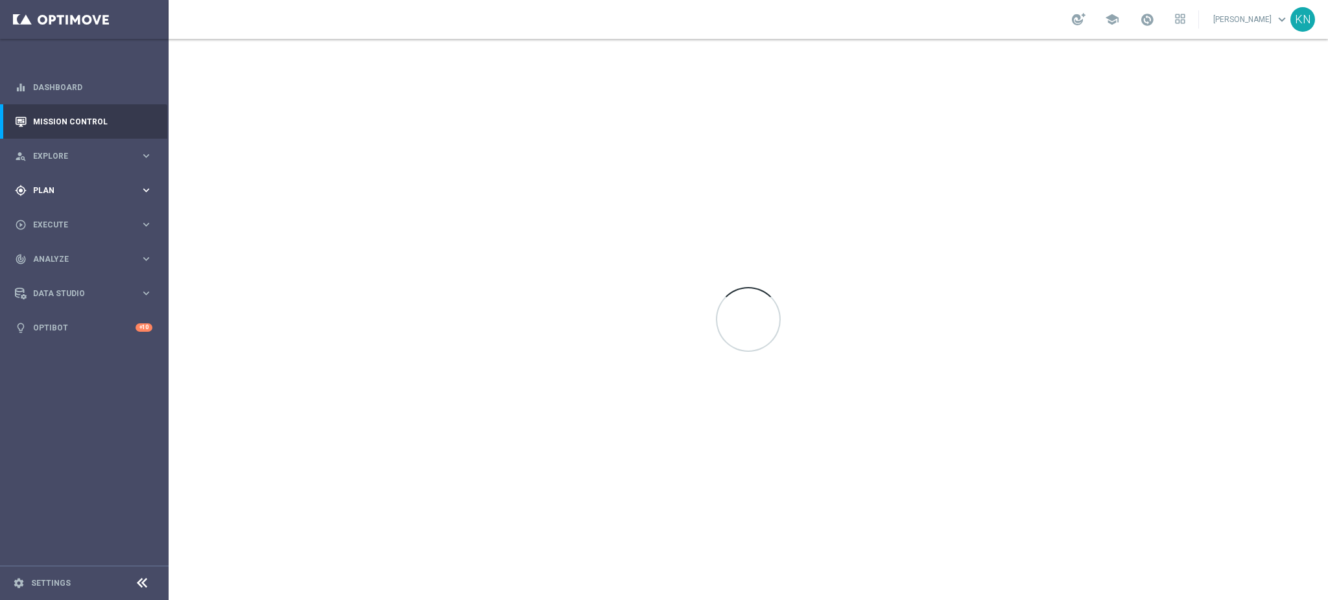 The height and width of the screenshot is (600, 1328). Describe the element at coordinates (51, 583) in the screenshot. I see `a: Settings` at that location.